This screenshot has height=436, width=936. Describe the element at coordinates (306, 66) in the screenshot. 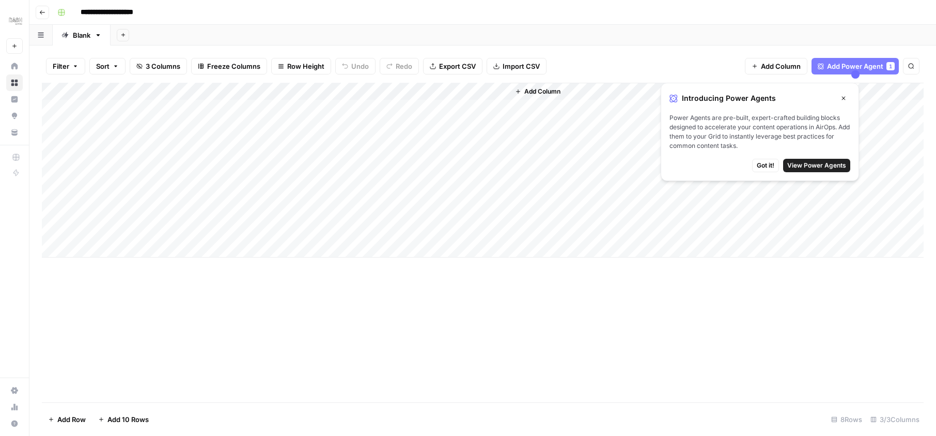

I see `span: Row Height` at that location.